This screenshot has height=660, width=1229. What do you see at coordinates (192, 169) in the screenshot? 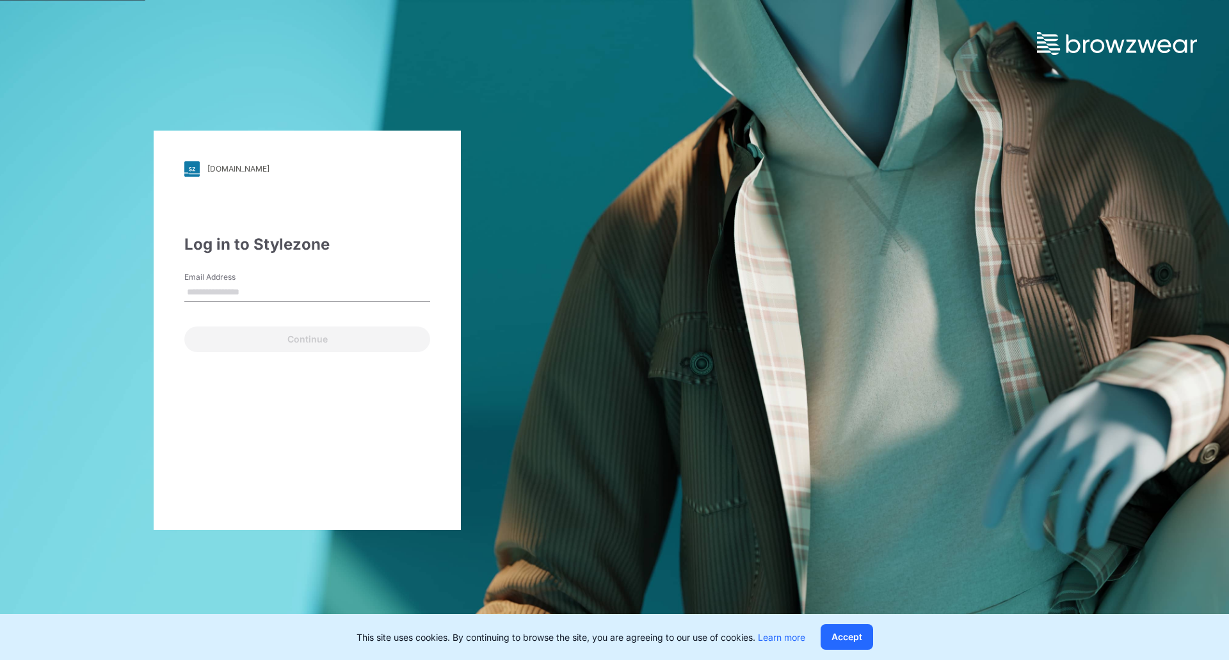
I see `img: svg+xml;base64,PHN2ZyB3aWR0aD0iMjgiIGhlaWdodD0iMjgiIHZpZXdCb3g9IjAgMCAyOCAyOCIgZmlsbD0ibm9uZSIgeG...` at bounding box center [192, 169].